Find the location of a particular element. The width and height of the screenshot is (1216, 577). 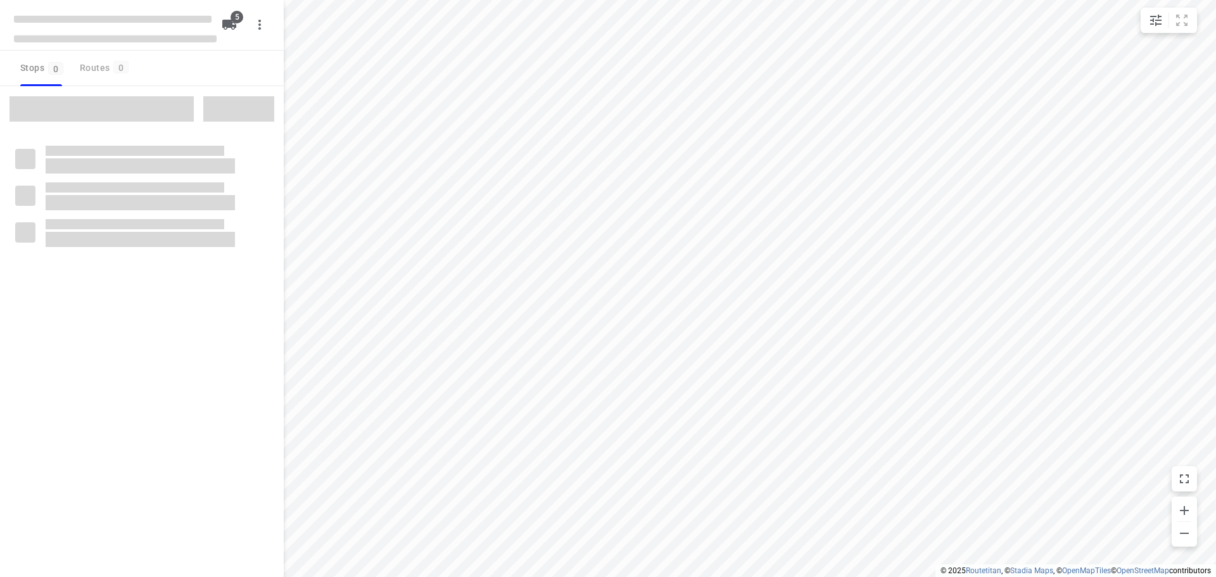

li: © 2025 , © , © © contributors is located at coordinates (1075, 570).